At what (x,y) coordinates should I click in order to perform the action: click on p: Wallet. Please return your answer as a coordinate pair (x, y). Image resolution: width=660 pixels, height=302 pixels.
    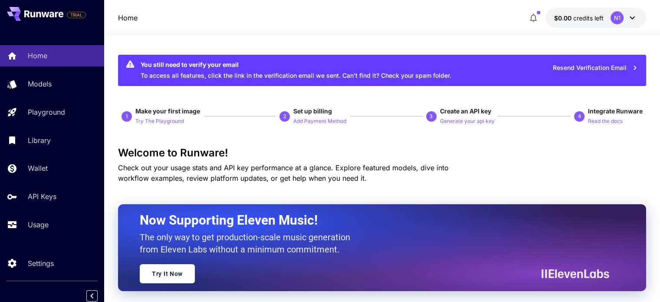
    Looking at the image, I should click on (38, 168).